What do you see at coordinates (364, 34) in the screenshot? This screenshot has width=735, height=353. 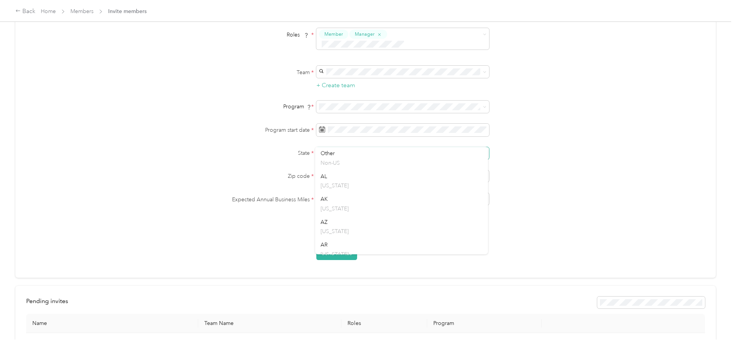 I see `span: Manager` at bounding box center [364, 34].